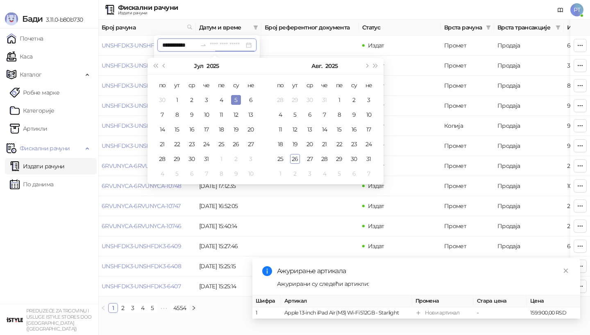 This screenshot has height=335, width=590. Describe the element at coordinates (236, 144) in the screenshot. I see `div: 26` at that location.